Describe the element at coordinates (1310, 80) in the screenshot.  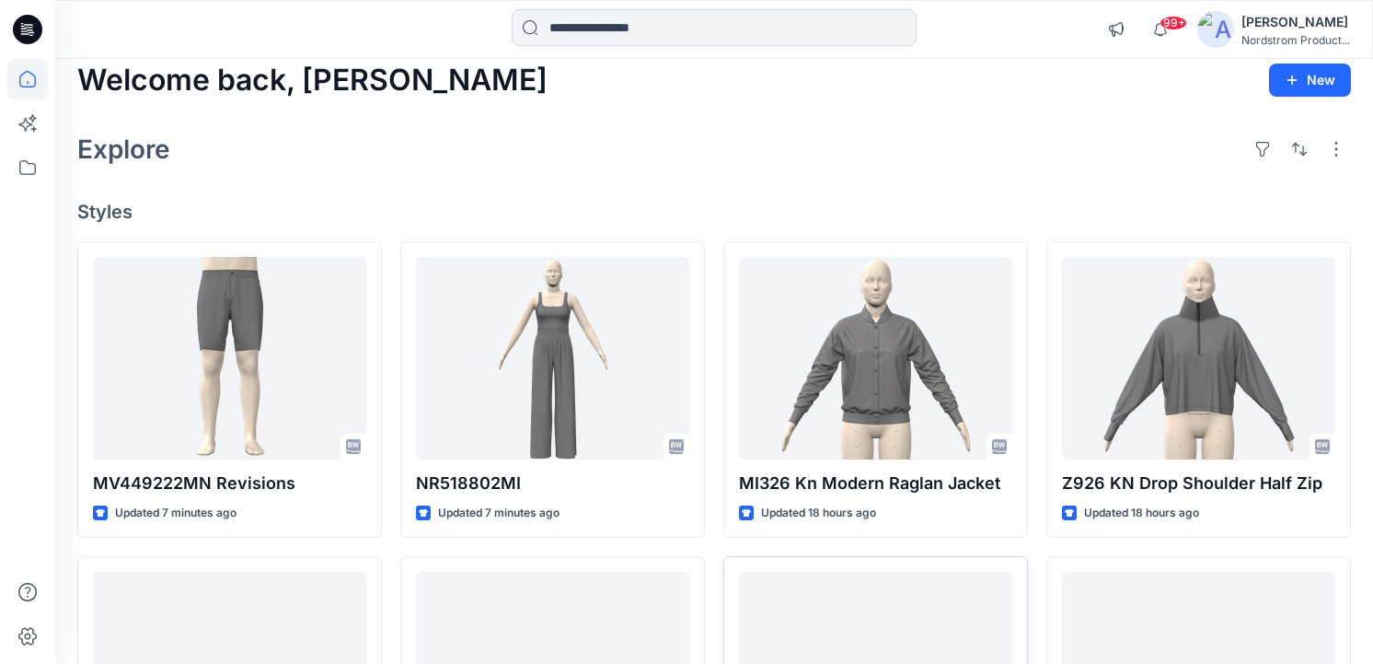
I see `button: New` at that location.